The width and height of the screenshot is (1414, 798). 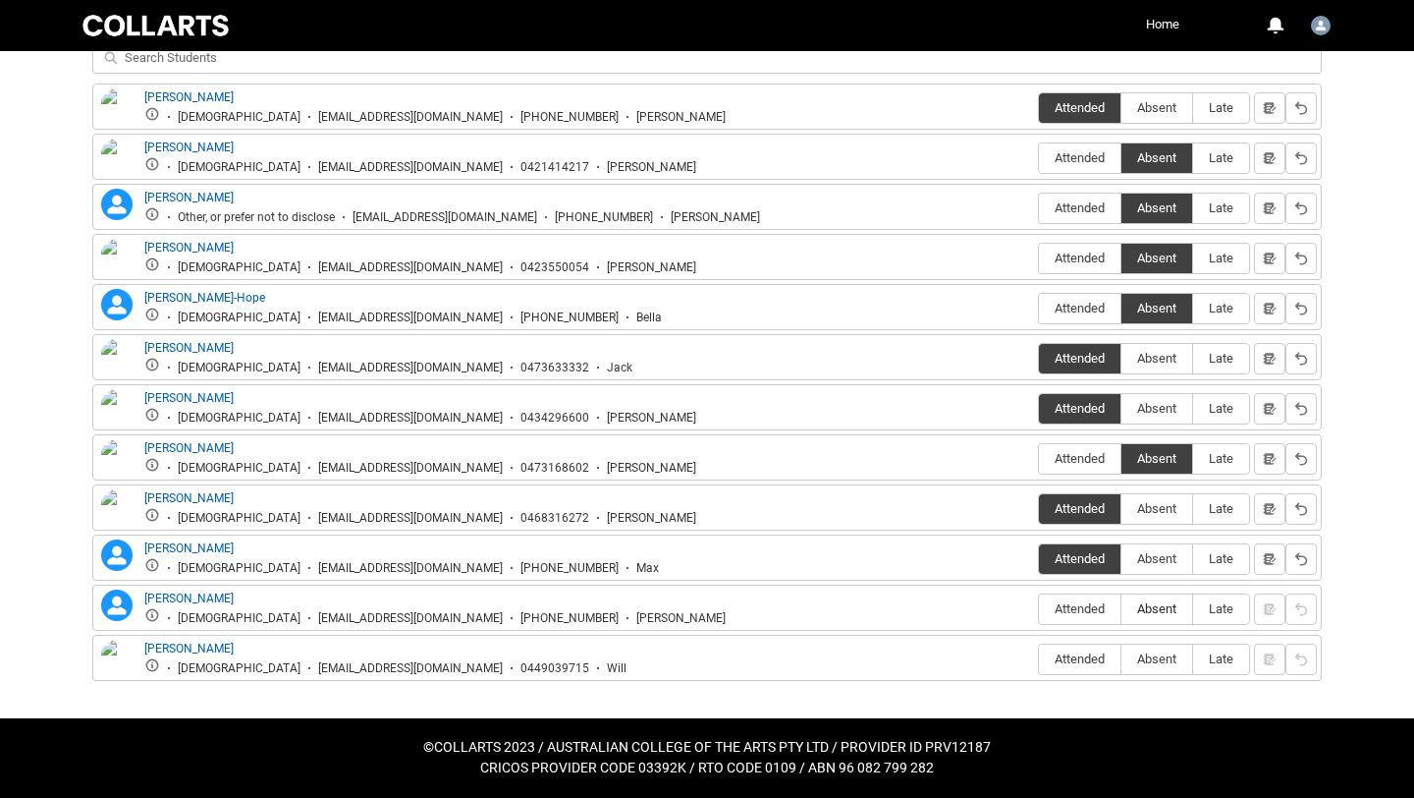 What do you see at coordinates (555, 167) in the screenshot?
I see `div: 0421414217` at bounding box center [555, 167].